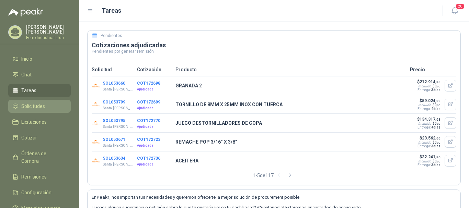  Describe the element at coordinates (438, 119) in the screenshot. I see `span: ,68` at that location.